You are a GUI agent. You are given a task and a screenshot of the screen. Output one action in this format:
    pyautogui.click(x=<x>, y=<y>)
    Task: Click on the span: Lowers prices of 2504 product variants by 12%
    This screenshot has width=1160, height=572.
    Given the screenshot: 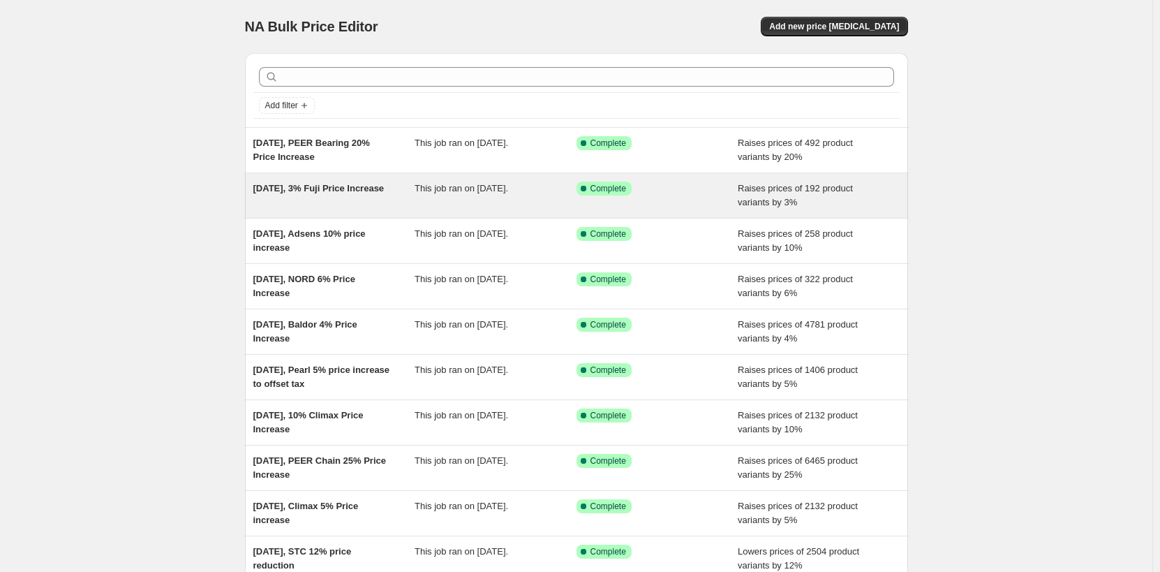 What is the action you would take?
    pyautogui.click(x=798, y=558)
    